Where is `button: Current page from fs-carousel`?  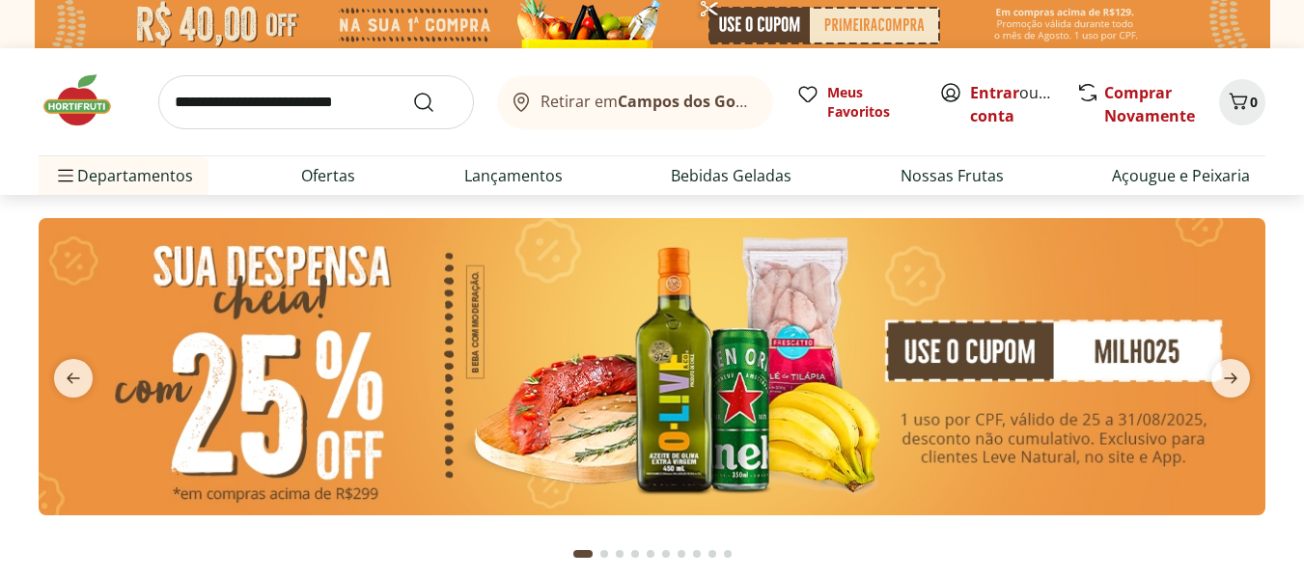 button: Current page from fs-carousel is located at coordinates (583, 554).